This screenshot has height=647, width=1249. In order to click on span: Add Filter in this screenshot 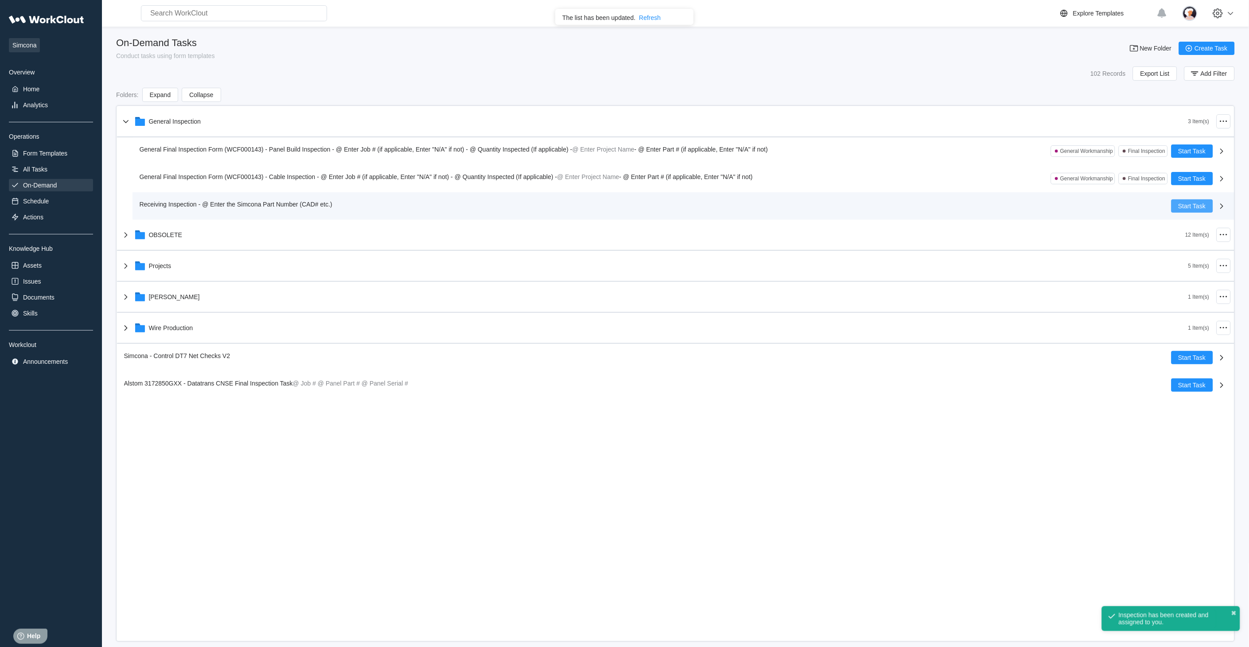, I will do `click(1214, 74)`.